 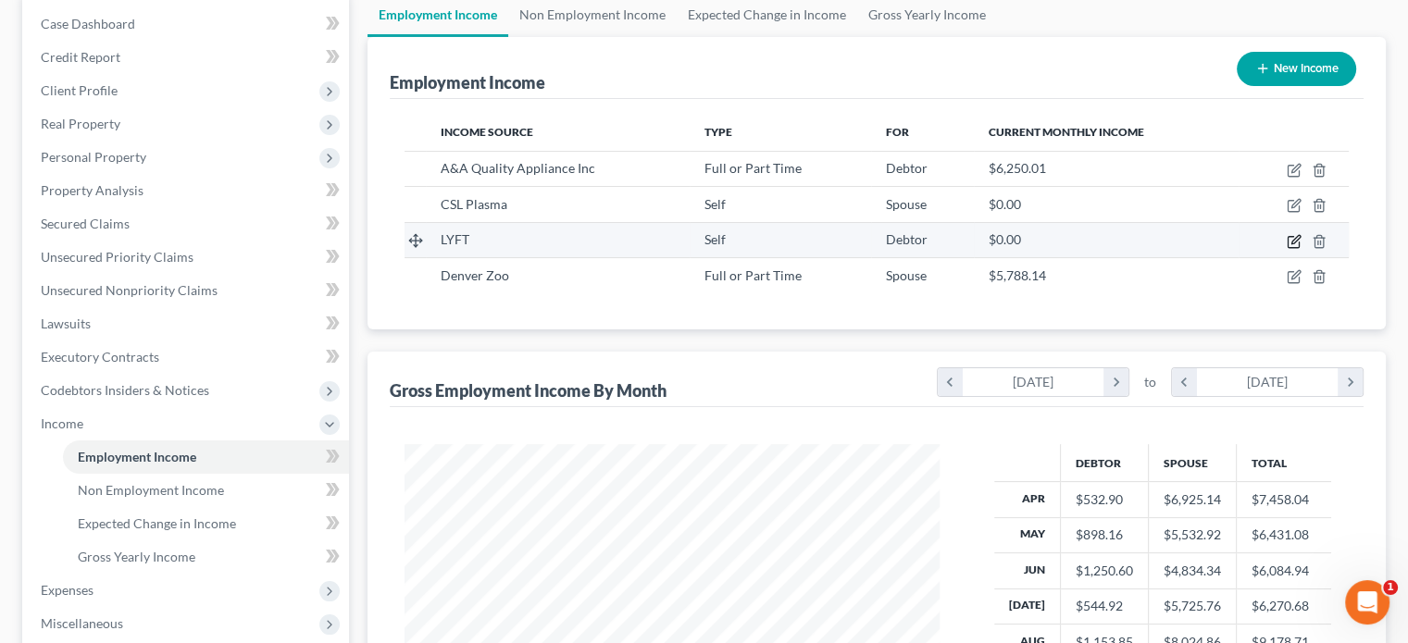 What do you see at coordinates (187, 291) in the screenshot?
I see `a: Unsecured Nonpriority Claims` at bounding box center [187, 291].